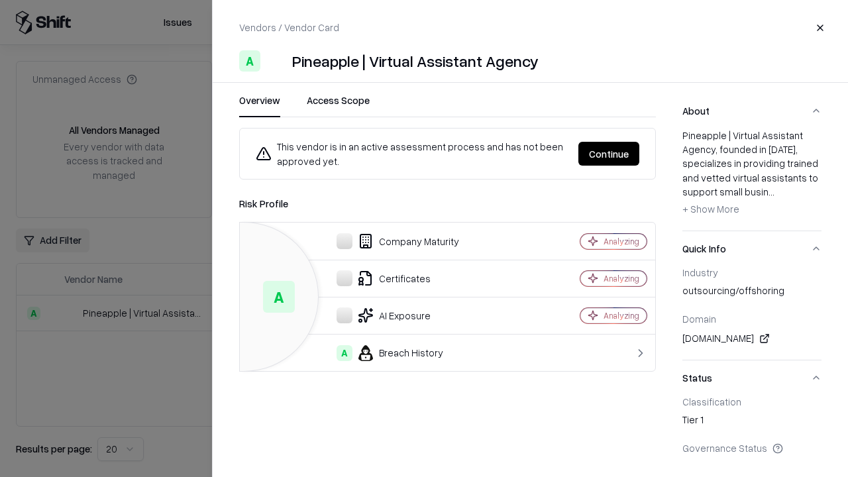 The width and height of the screenshot is (848, 477). What do you see at coordinates (338, 105) in the screenshot?
I see `button: Access Scope` at bounding box center [338, 105].